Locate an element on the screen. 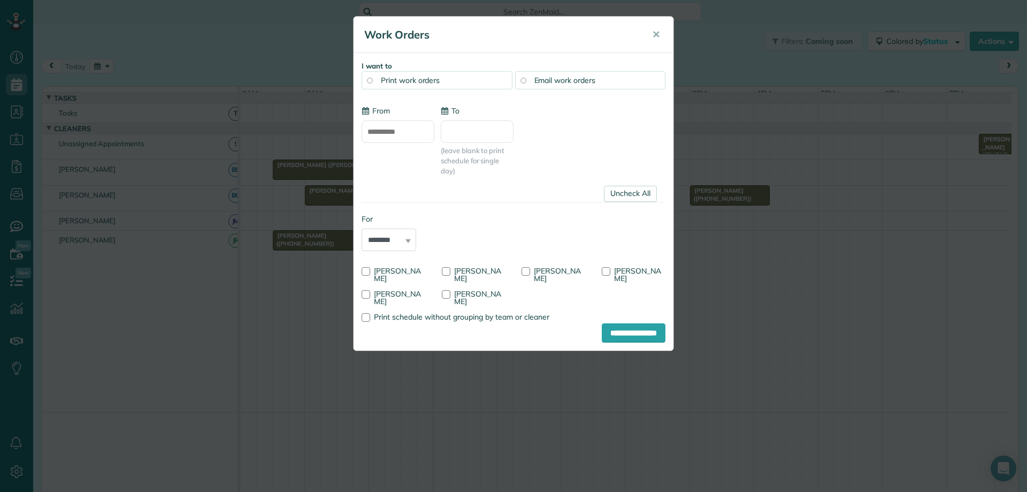 The height and width of the screenshot is (492, 1027). label: From is located at coordinates (375, 111).